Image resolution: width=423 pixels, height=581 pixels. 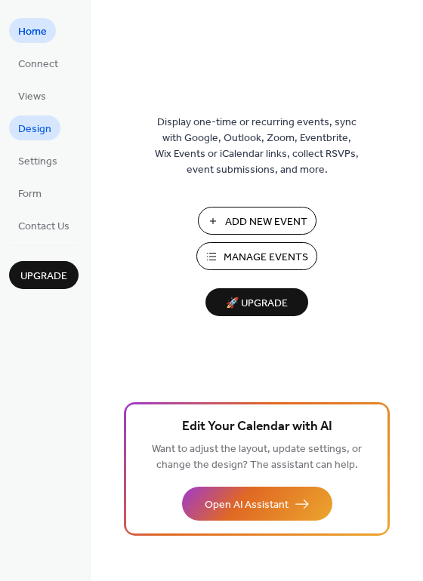 I want to click on span: Add New Event, so click(x=266, y=222).